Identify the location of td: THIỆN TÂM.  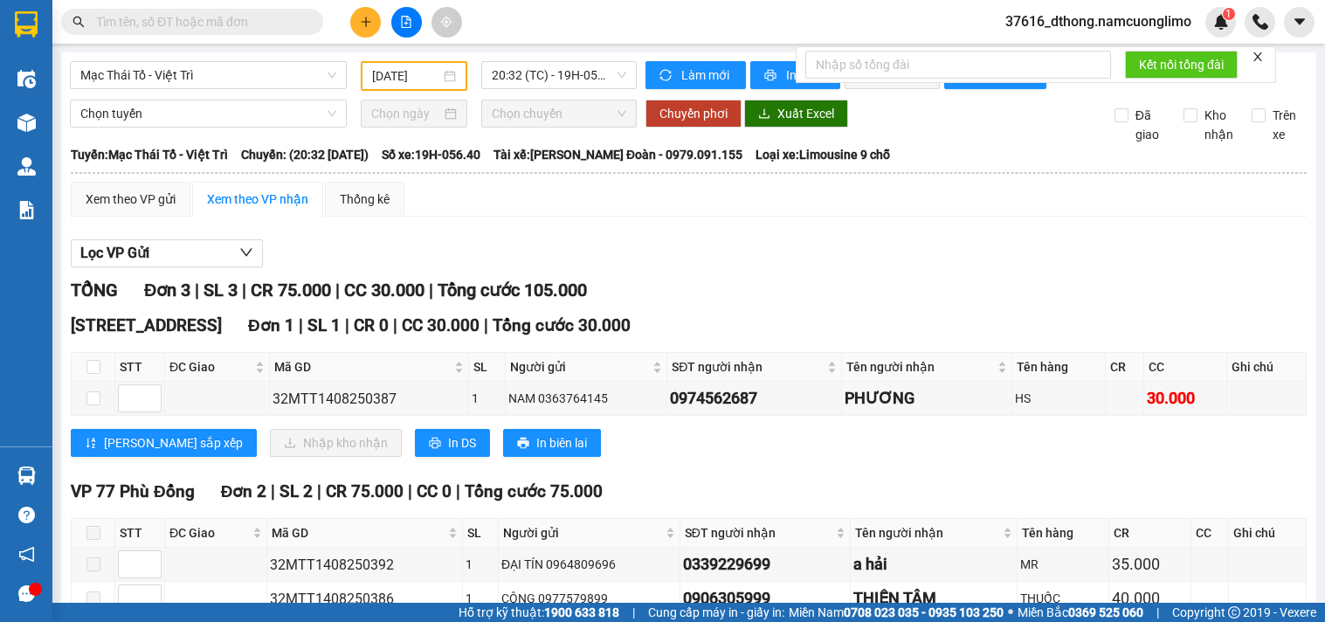
(934, 598).